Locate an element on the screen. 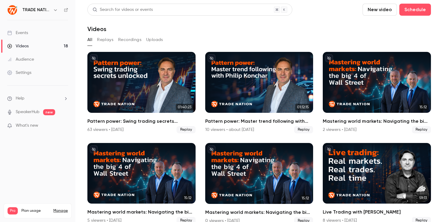 The height and width of the screenshot is (222, 443). button: Schedule is located at coordinates (415, 10).